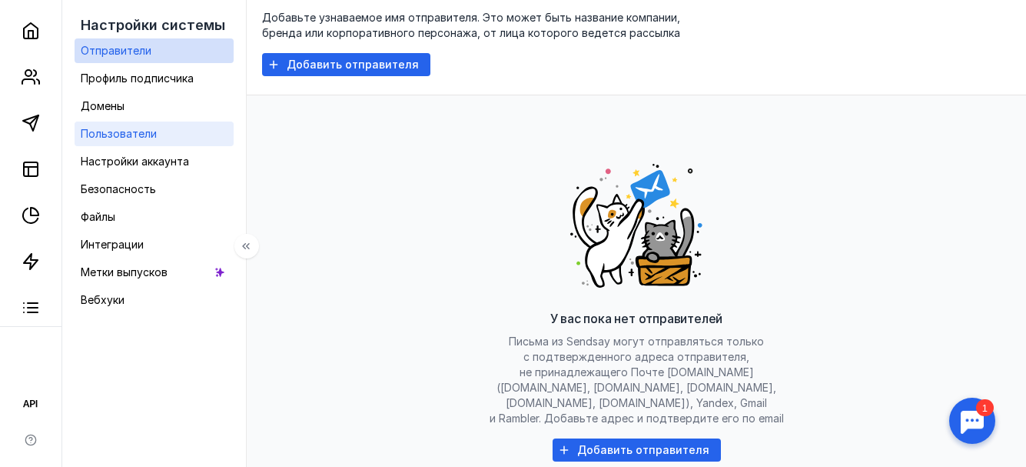  Describe the element at coordinates (135, 161) in the screenshot. I see `span: Настройки аккаунта` at that location.